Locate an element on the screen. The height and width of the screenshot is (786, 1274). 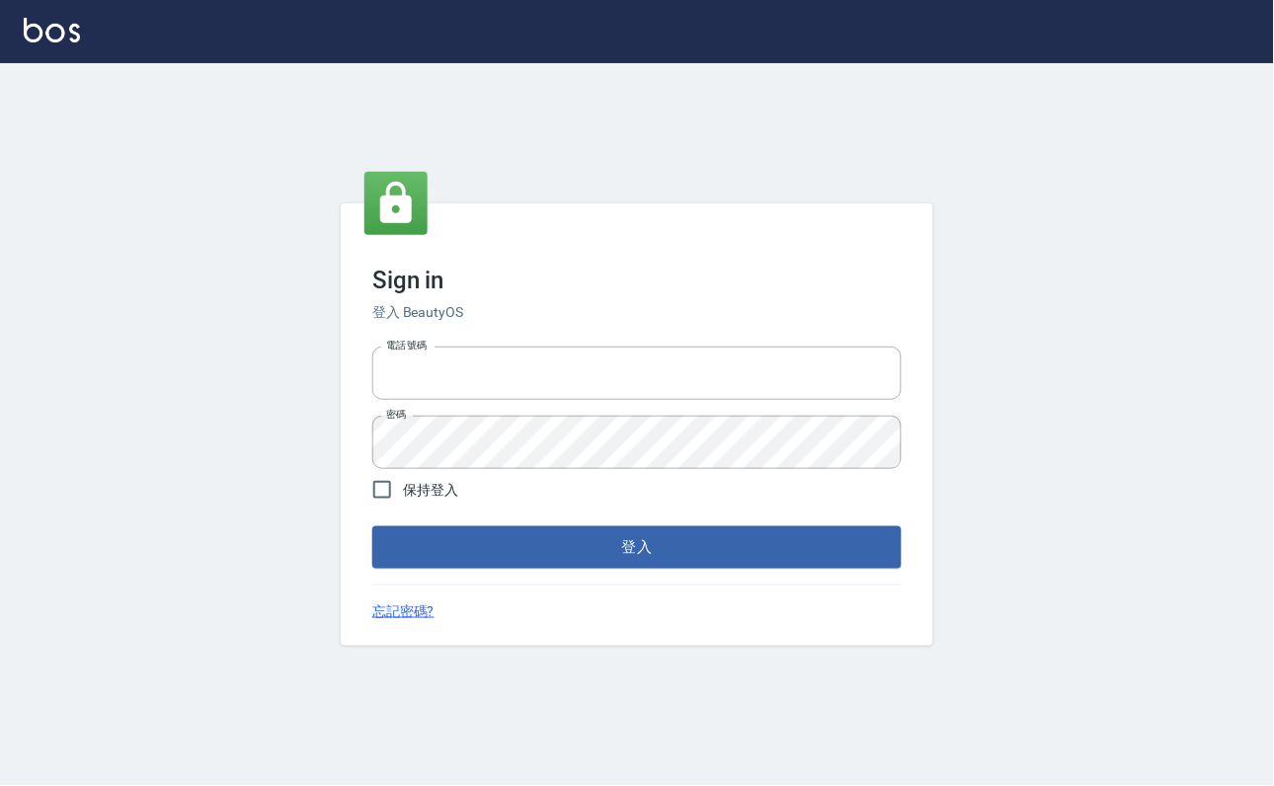
span: 保持登入 is located at coordinates (430, 490).